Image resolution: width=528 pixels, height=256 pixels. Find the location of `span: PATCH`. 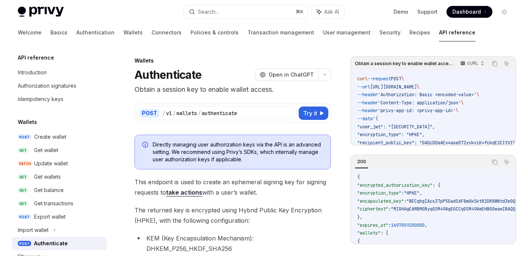

span: PATCH is located at coordinates (25, 164).